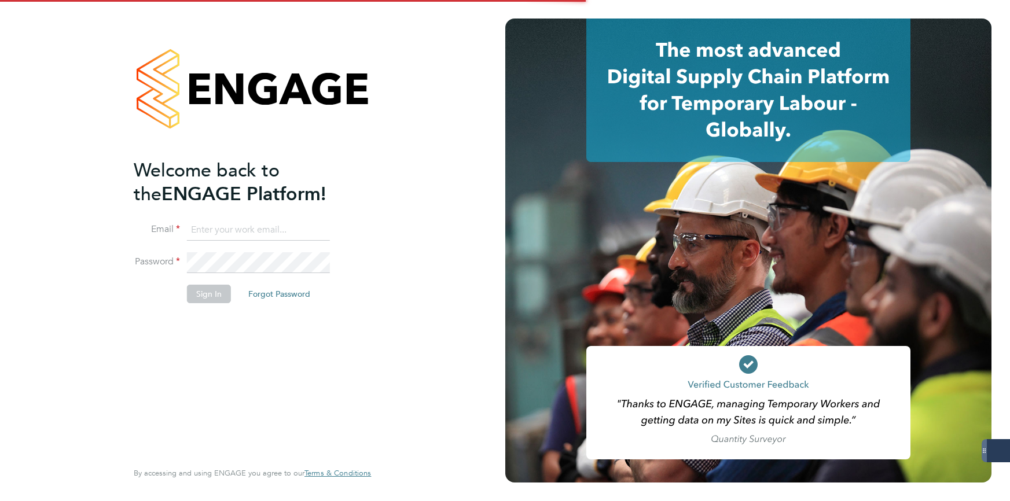 This screenshot has width=1010, height=501. Describe the element at coordinates (207, 182) in the screenshot. I see `span: Welcome back to the` at that location.